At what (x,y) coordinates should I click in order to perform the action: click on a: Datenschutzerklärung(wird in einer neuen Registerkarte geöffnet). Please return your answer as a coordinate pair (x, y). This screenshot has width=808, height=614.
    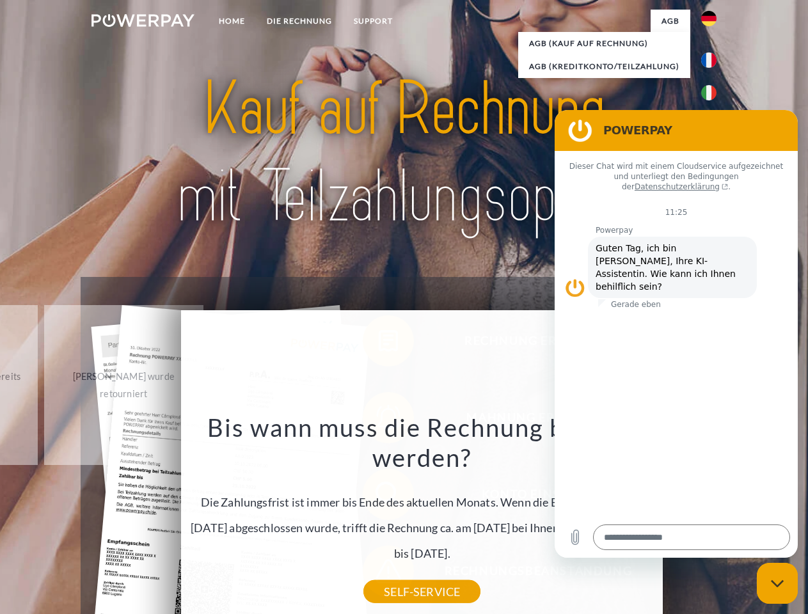
    Looking at the image, I should click on (127, 77).